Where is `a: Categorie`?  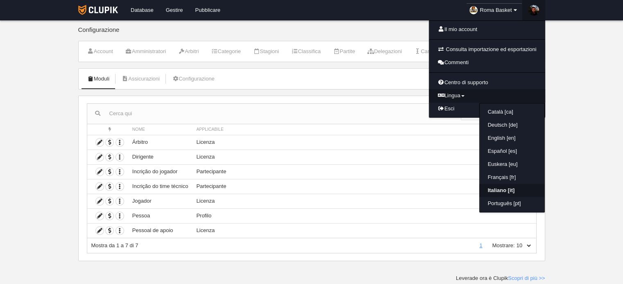
a: Categorie is located at coordinates (226, 52).